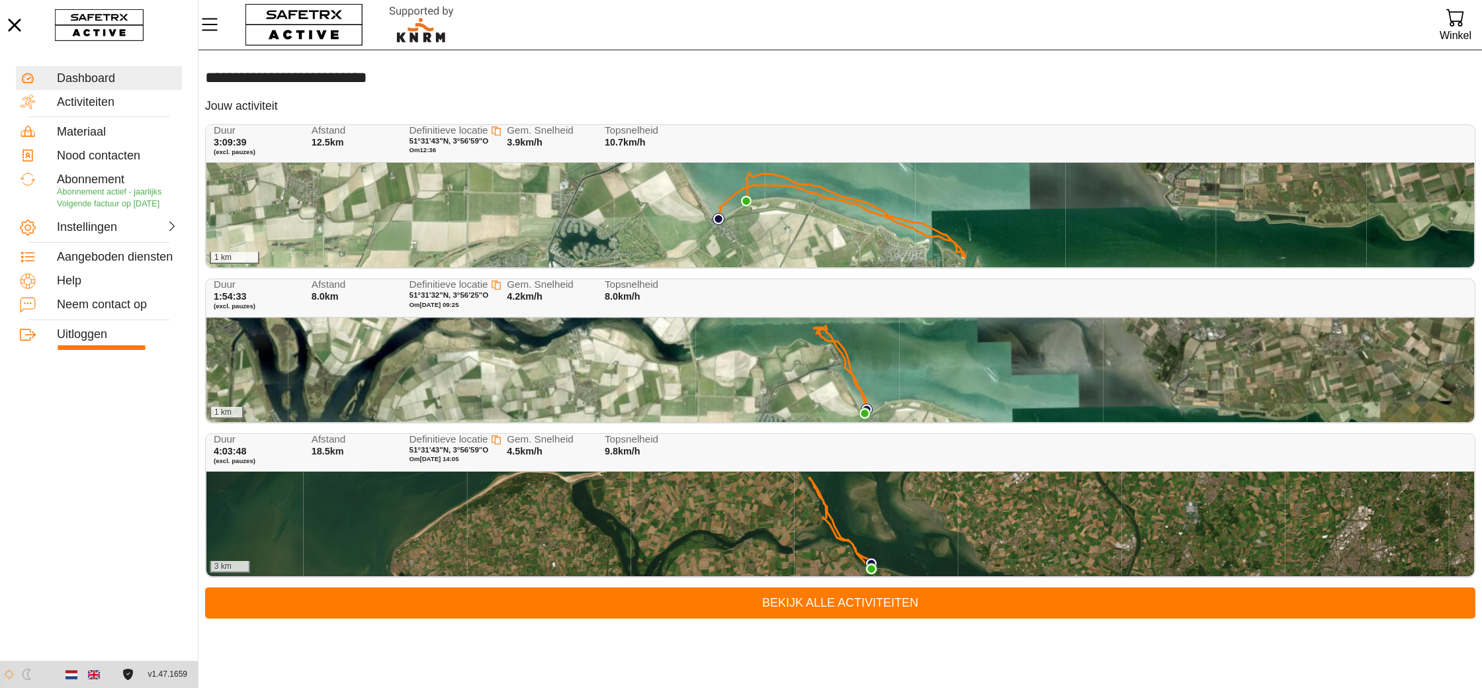 This screenshot has height=688, width=1482. I want to click on img: Subscription.svg, so click(28, 179).